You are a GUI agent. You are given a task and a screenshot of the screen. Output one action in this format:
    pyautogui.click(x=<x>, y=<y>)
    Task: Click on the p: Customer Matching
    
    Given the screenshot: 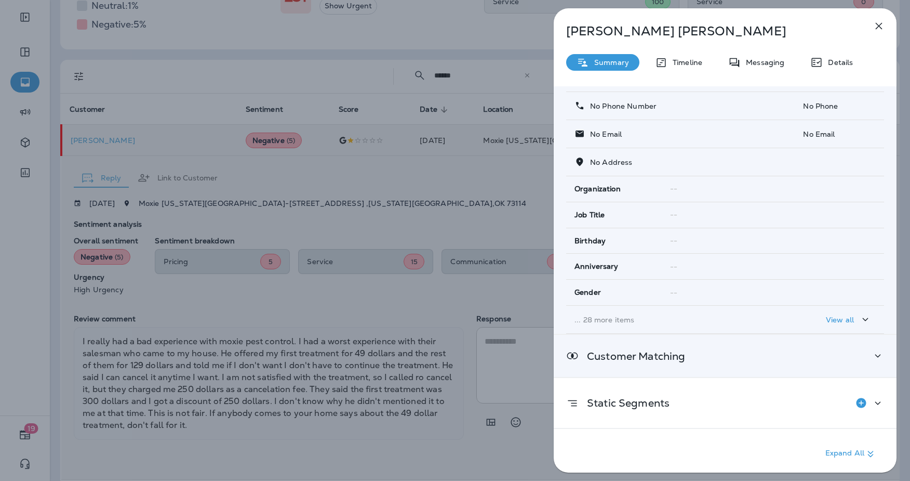 What is the action you would take?
    pyautogui.click(x=632, y=356)
    